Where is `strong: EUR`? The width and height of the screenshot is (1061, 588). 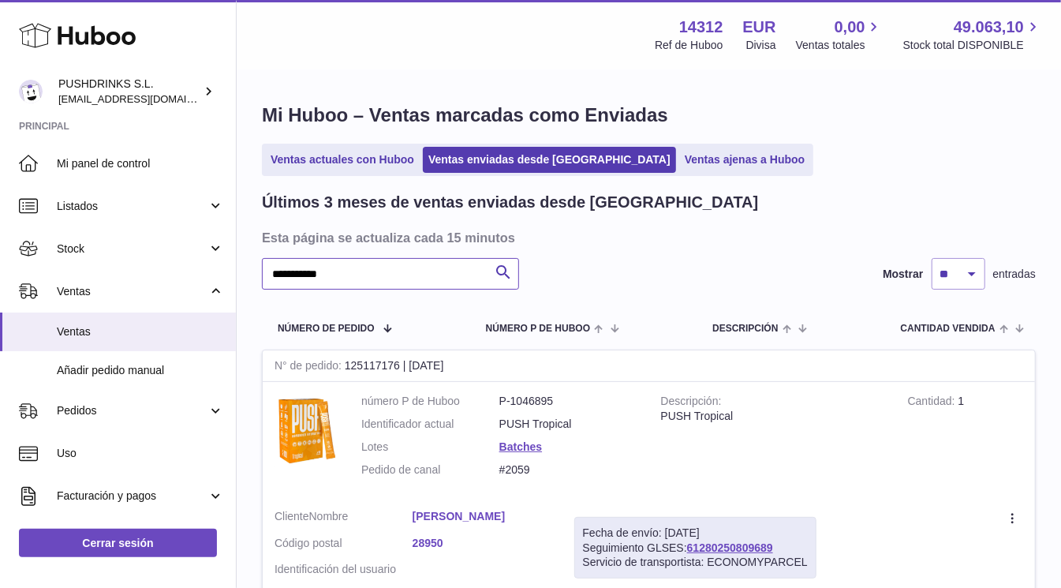
strong: EUR is located at coordinates (760, 27).